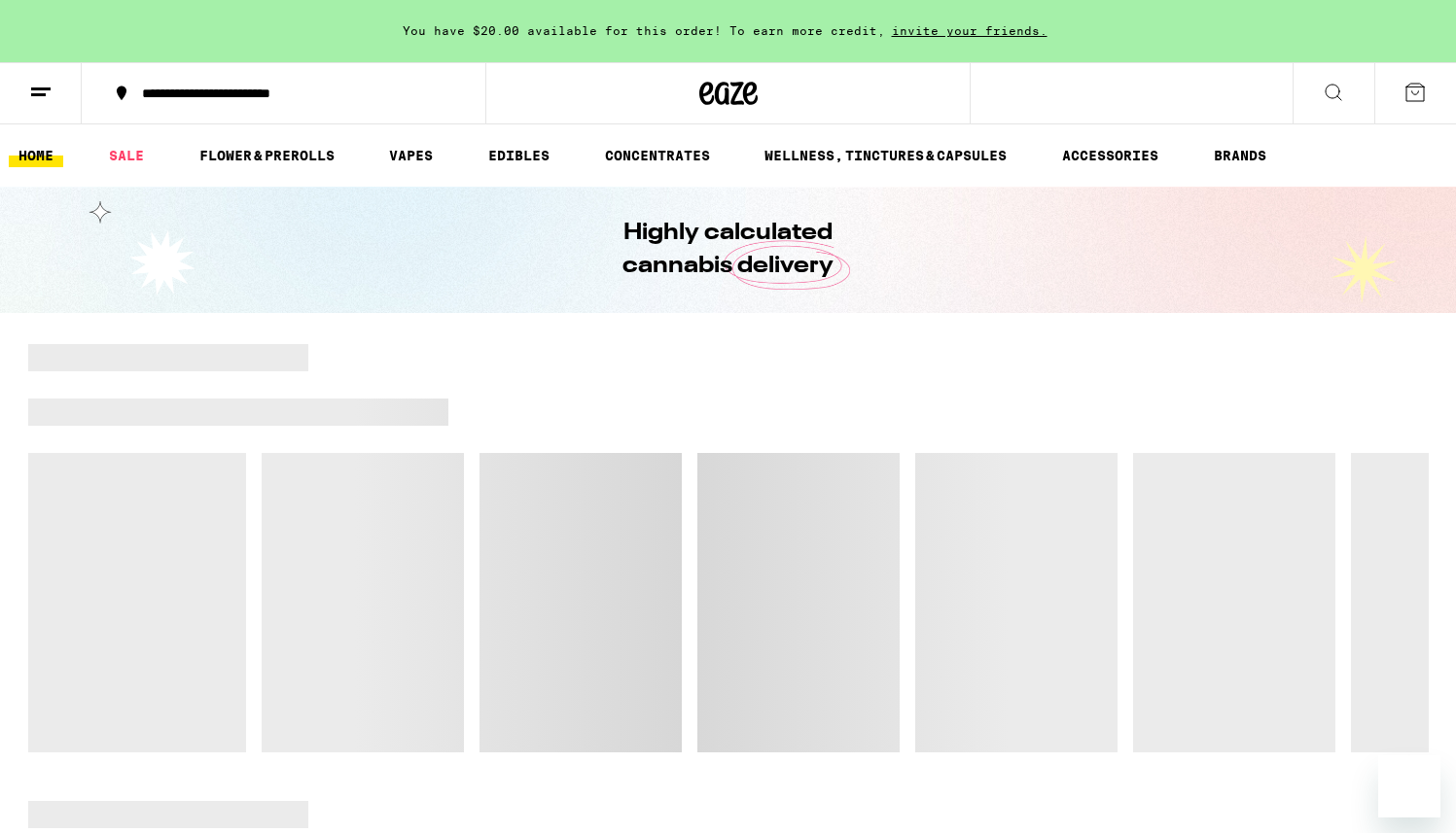  I want to click on span: You have $20.00 available for this order! To earn more credit,, so click(644, 30).